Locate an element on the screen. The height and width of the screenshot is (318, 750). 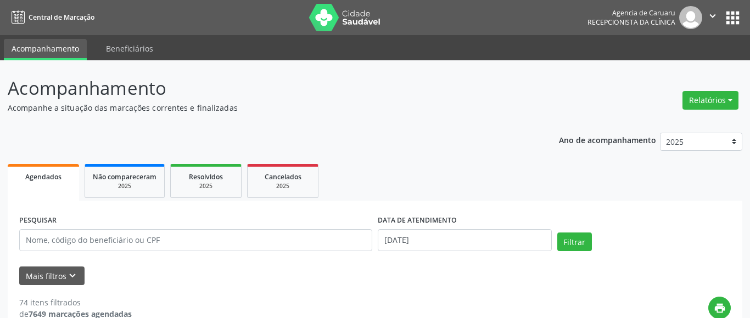
p: Acompanhe a situação das marcações correntes e finalizadas is located at coordinates (265, 108).